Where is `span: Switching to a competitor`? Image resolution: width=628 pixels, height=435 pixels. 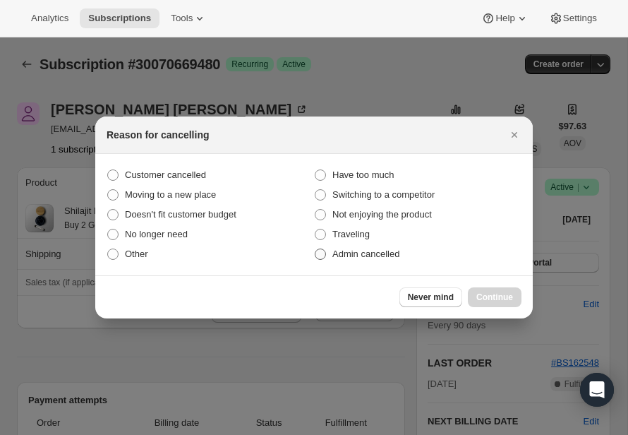 span: Switching to a competitor is located at coordinates (383, 194).